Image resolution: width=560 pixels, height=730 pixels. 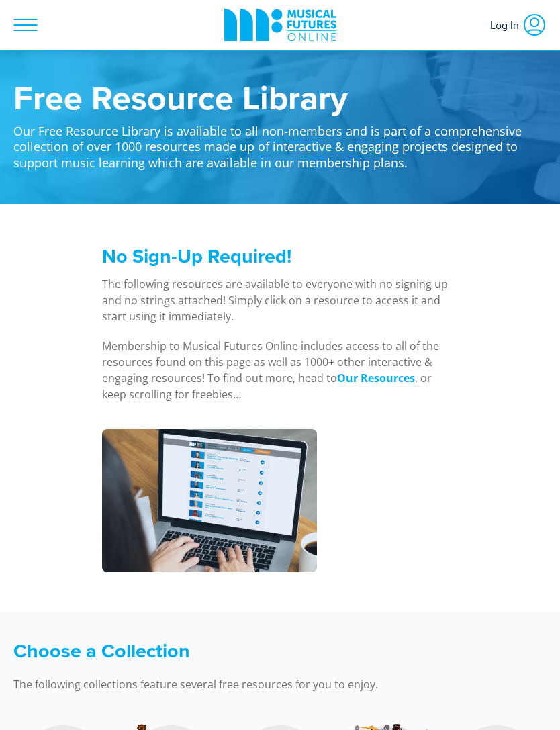 I want to click on a: Our Resources, so click(x=376, y=378).